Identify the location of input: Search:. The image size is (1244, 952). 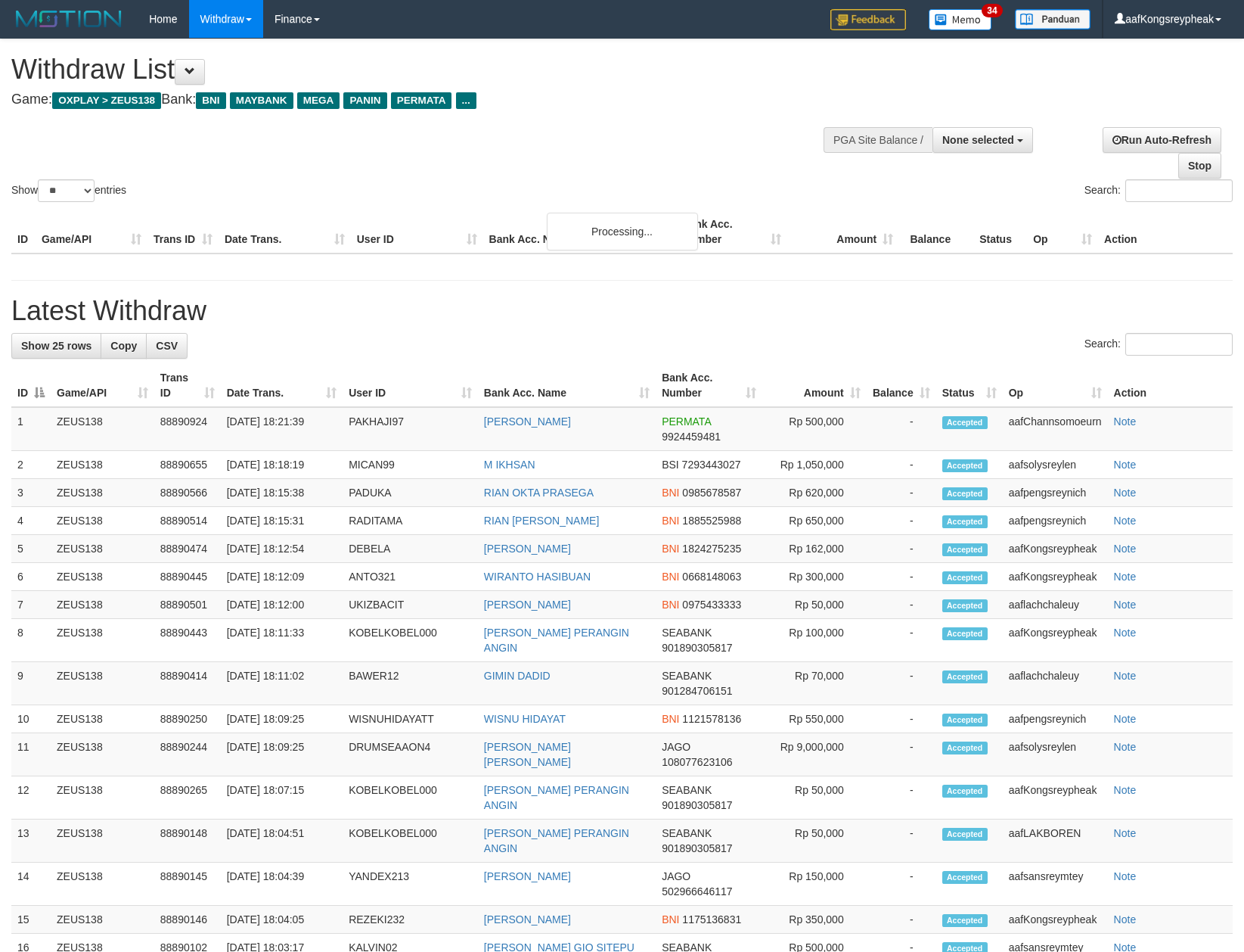
(1179, 344).